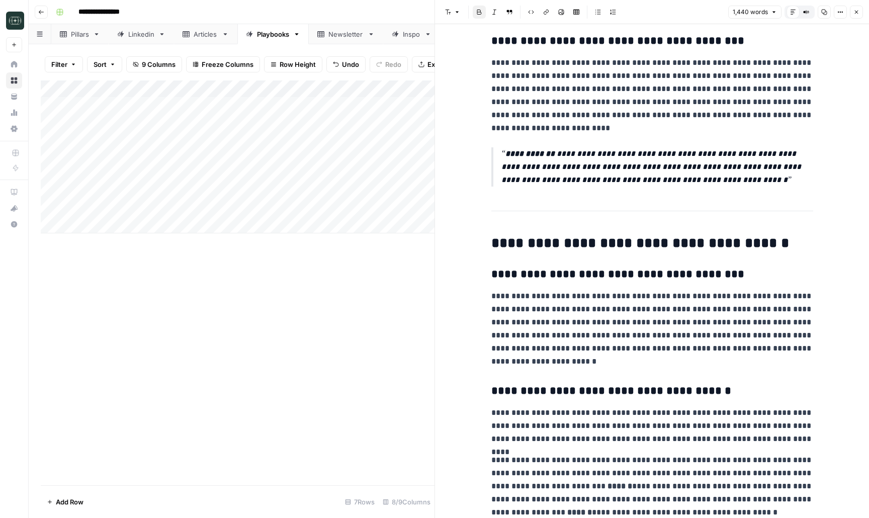 Image resolution: width=869 pixels, height=518 pixels. What do you see at coordinates (14, 113) in the screenshot?
I see `a: Usage` at bounding box center [14, 113].